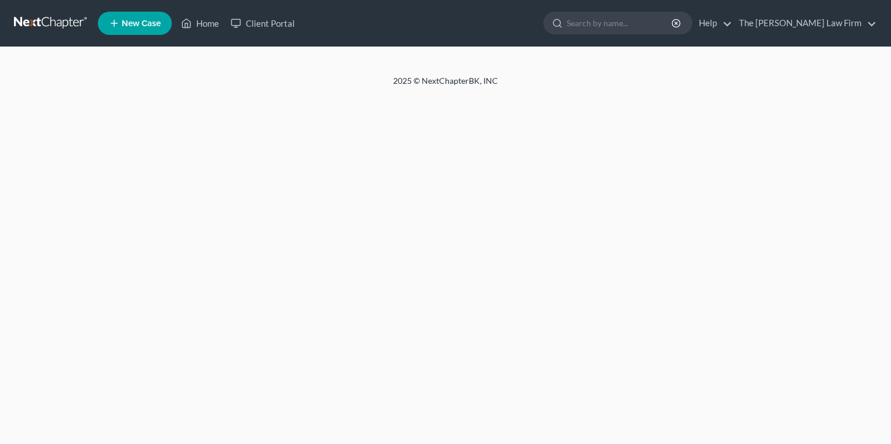 The width and height of the screenshot is (891, 444). I want to click on a: Home, so click(200, 23).